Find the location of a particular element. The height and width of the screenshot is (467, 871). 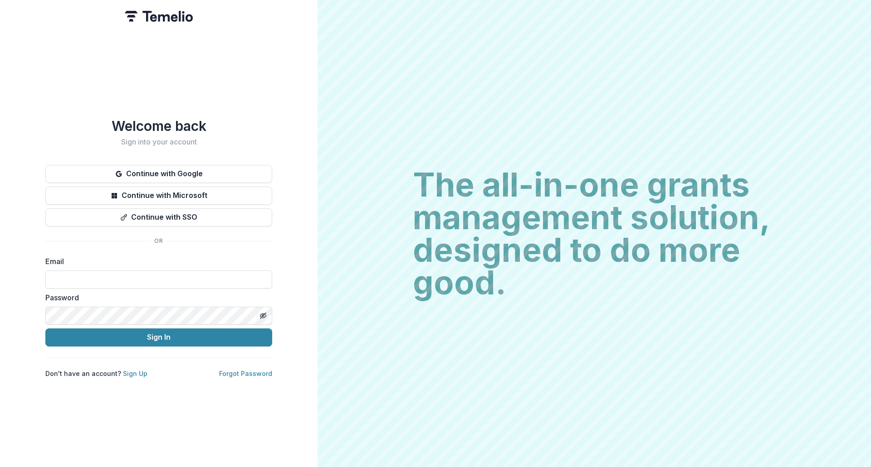

a: Sign Up is located at coordinates (135, 374).